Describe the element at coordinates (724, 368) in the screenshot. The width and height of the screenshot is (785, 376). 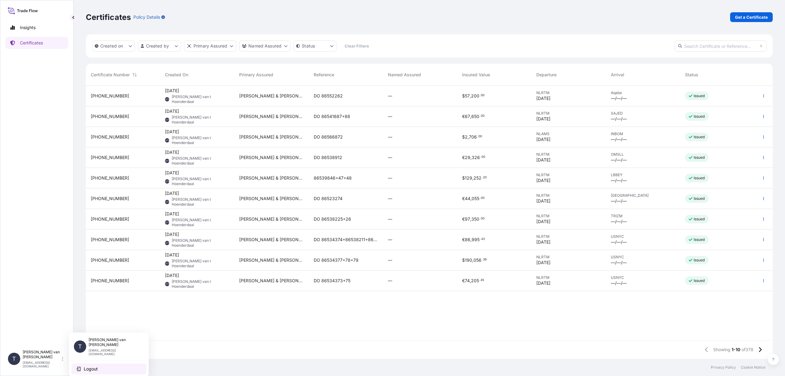
I see `p: Privacy Policy` at that location.